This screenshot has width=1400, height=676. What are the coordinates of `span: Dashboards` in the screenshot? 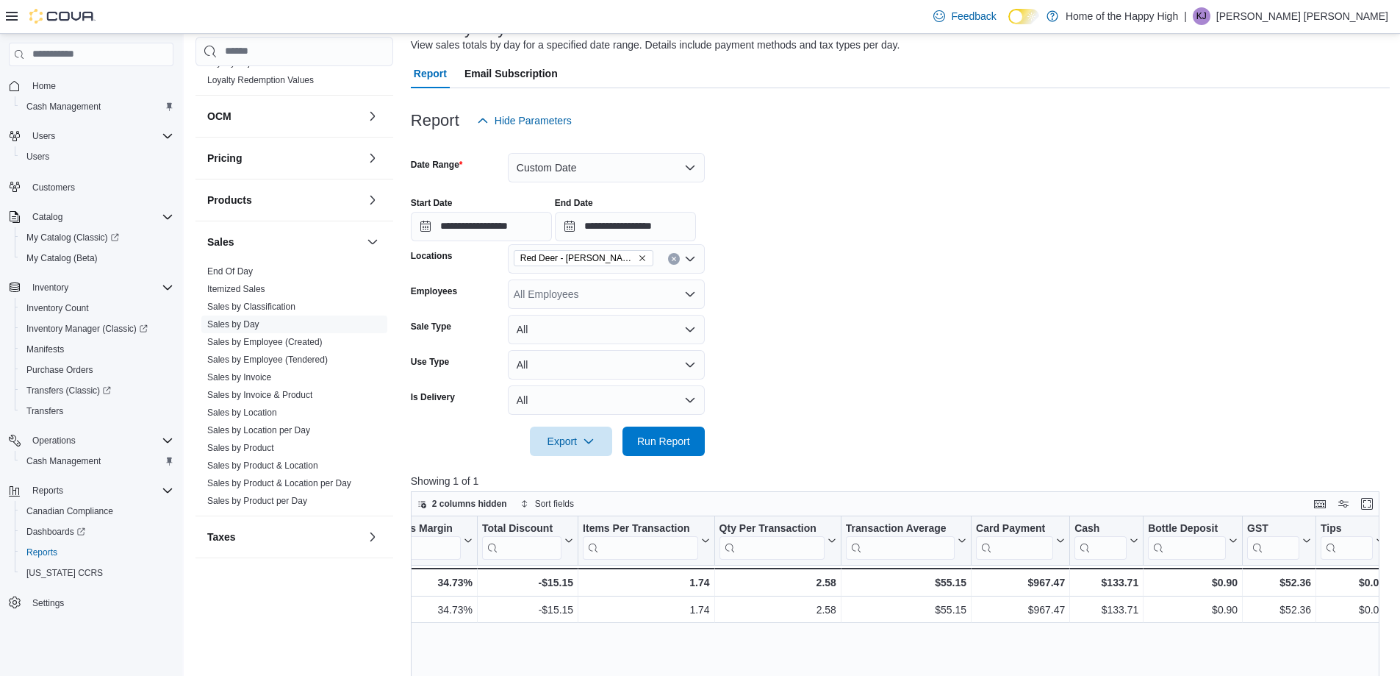 It's located at (56, 531).